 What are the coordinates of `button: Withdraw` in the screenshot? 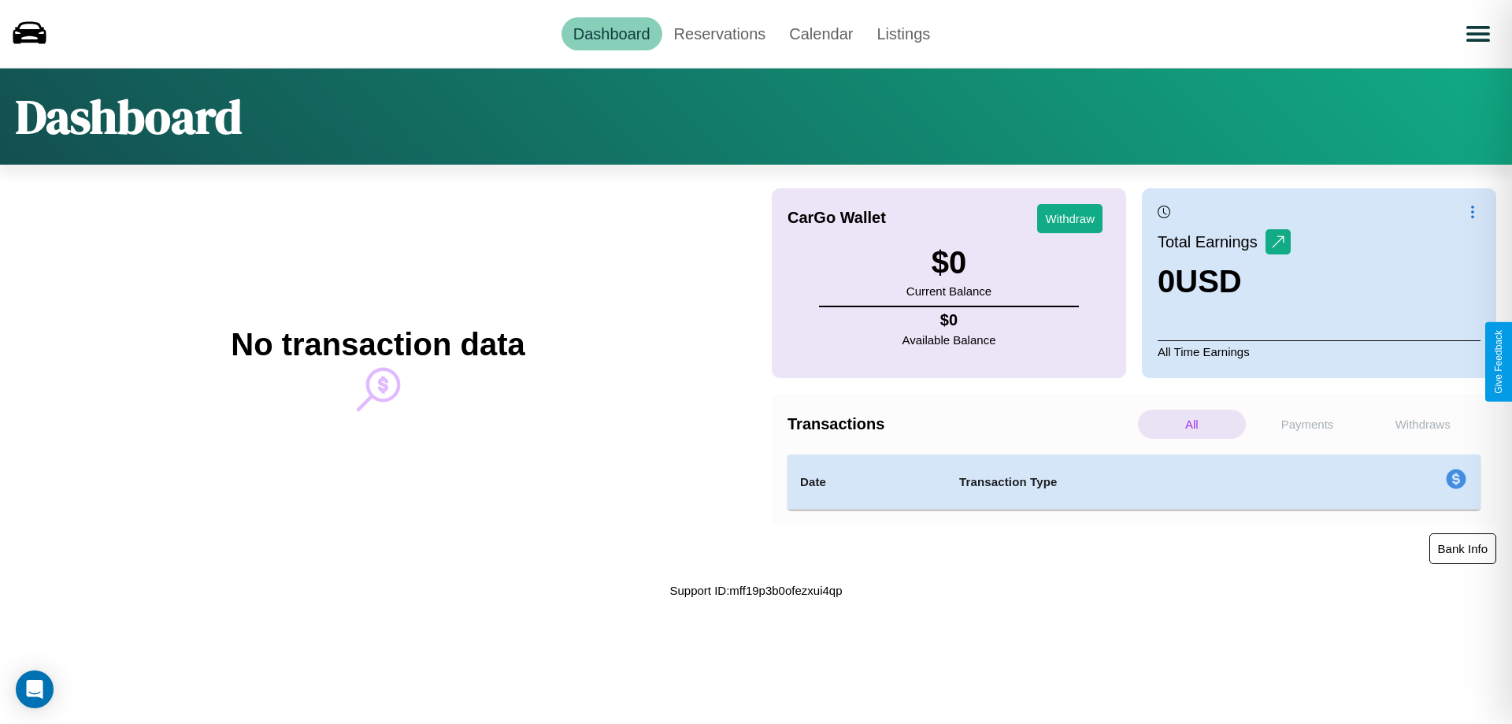 It's located at (1070, 218).